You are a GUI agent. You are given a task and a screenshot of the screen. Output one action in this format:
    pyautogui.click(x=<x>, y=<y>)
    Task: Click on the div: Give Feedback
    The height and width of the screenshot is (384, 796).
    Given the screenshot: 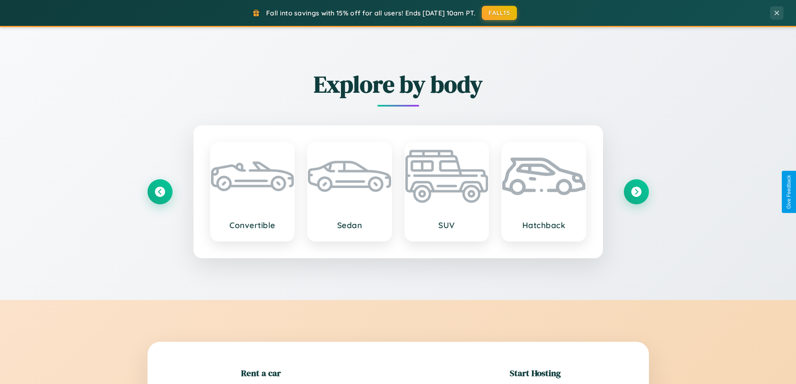 What is the action you would take?
    pyautogui.click(x=789, y=192)
    